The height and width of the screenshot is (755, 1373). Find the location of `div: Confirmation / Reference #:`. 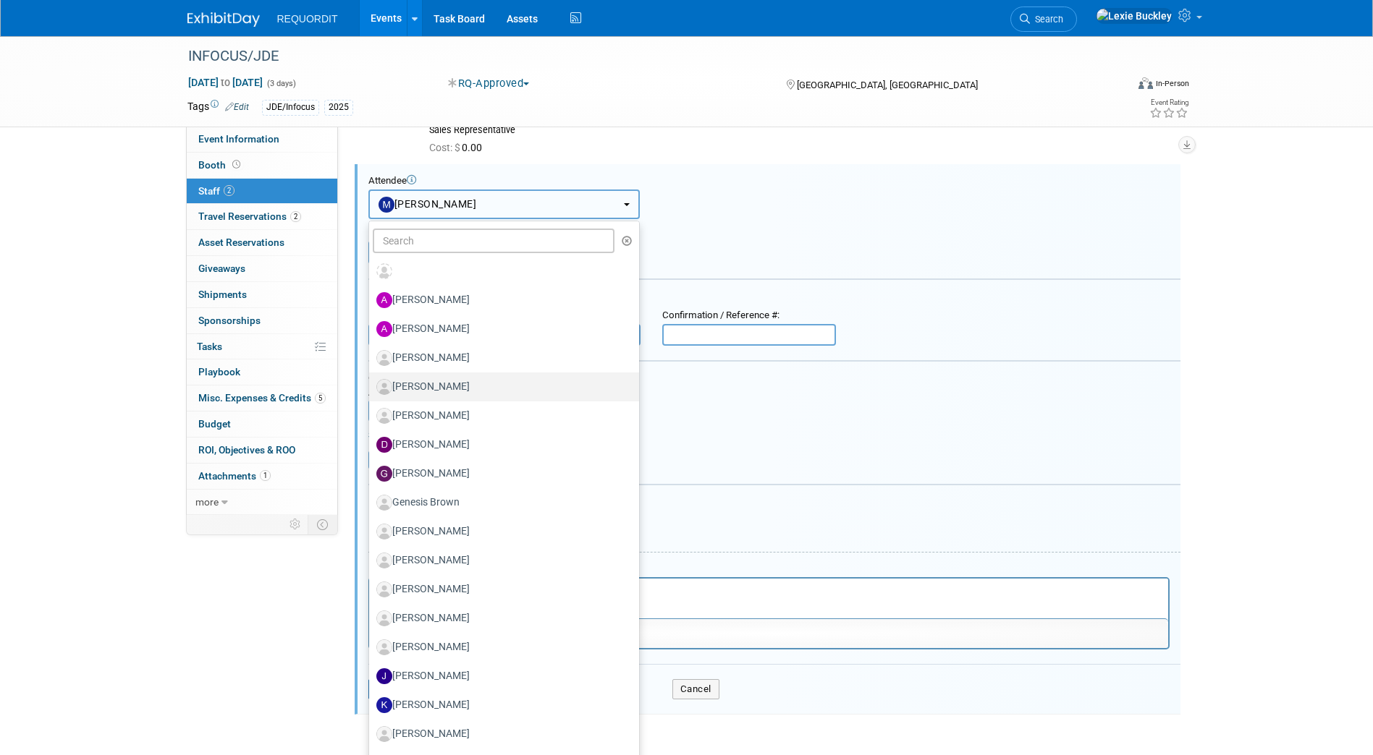

div: Confirmation / Reference #: is located at coordinates (749, 315).